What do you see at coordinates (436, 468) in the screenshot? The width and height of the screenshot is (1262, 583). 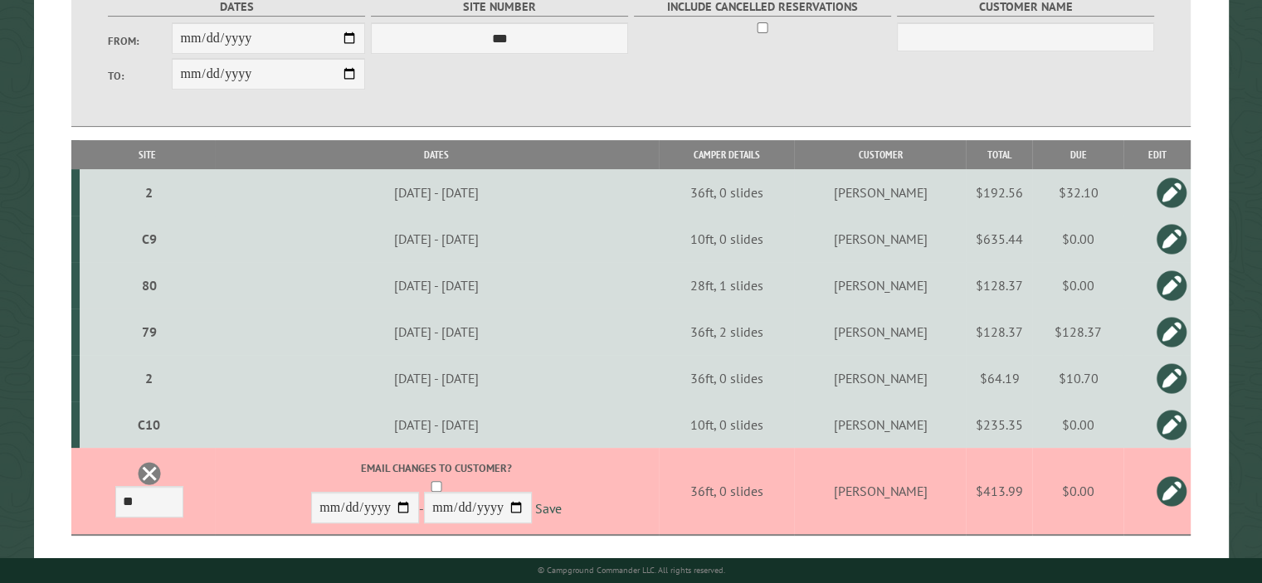 I see `label: Email changes to customer?` at bounding box center [436, 468].